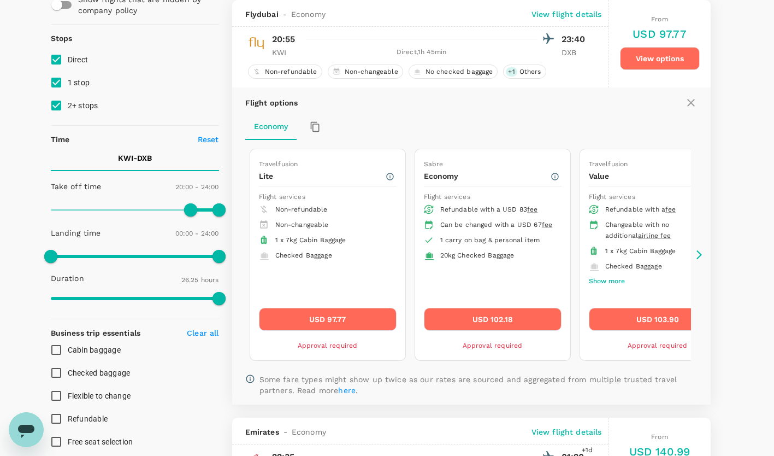 This screenshot has width=774, height=456. Describe the element at coordinates (271, 103) in the screenshot. I see `p: Flight options` at that location.